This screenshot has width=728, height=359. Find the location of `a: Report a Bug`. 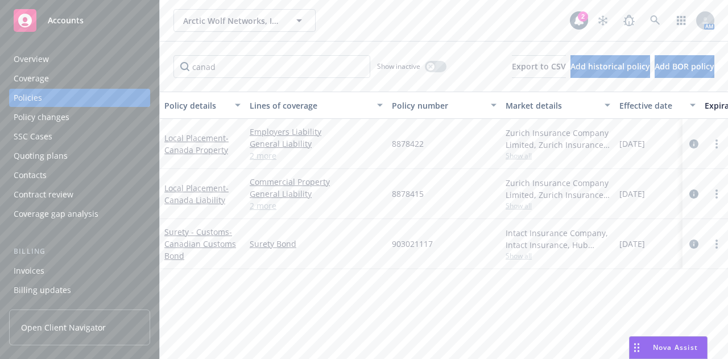

a: Report a Bug is located at coordinates (629, 20).